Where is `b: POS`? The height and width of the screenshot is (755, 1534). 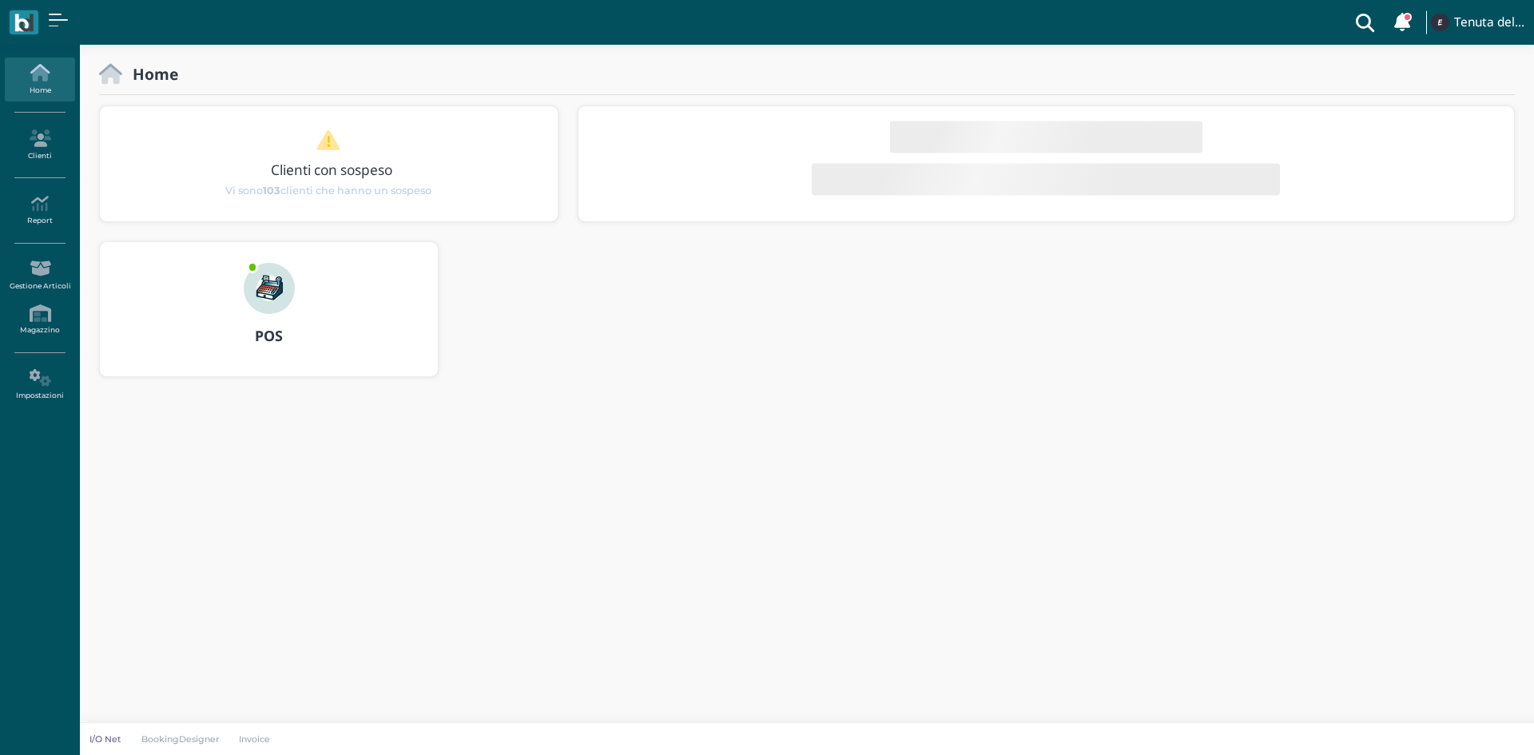 b: POS is located at coordinates (269, 336).